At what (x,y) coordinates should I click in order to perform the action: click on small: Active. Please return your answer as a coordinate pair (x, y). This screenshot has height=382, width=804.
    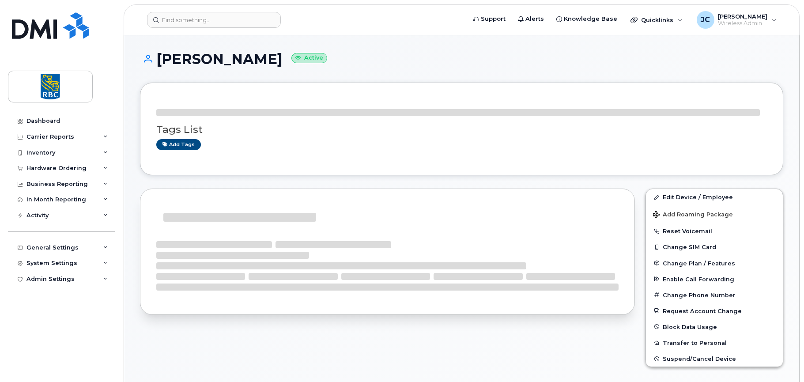
    Looking at the image, I should click on (309, 58).